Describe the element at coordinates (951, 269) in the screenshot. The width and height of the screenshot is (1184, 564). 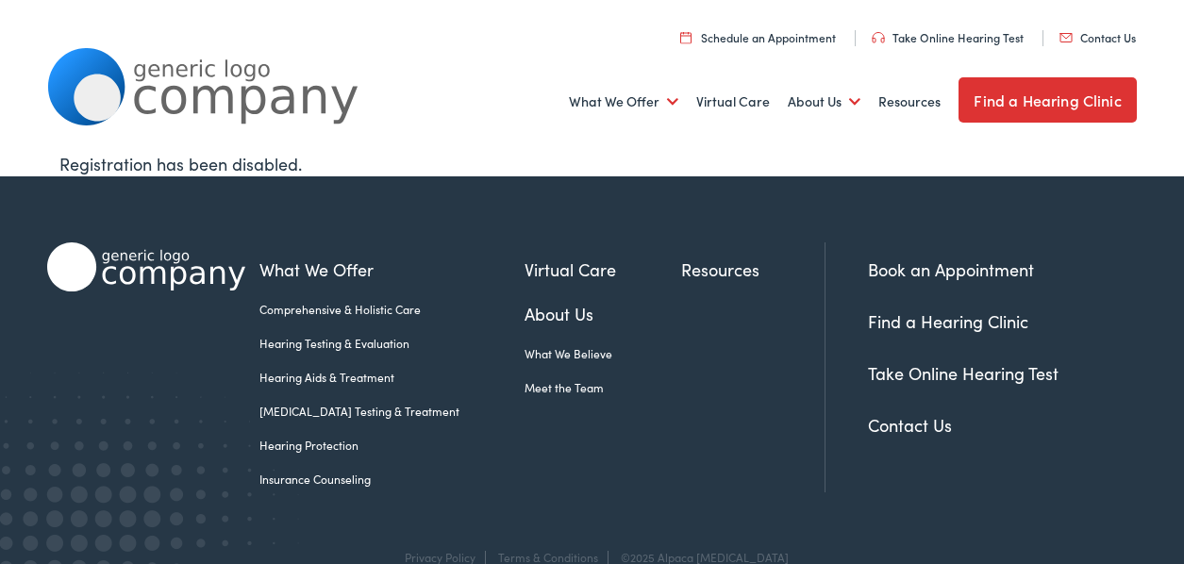
I see `a: Book an Appointment` at that location.